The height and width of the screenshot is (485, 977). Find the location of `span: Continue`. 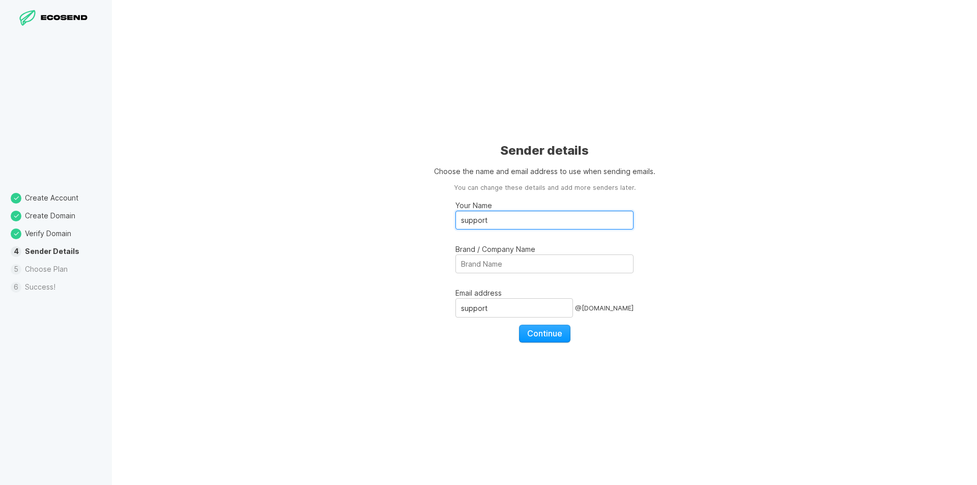

span: Continue is located at coordinates (545, 333).